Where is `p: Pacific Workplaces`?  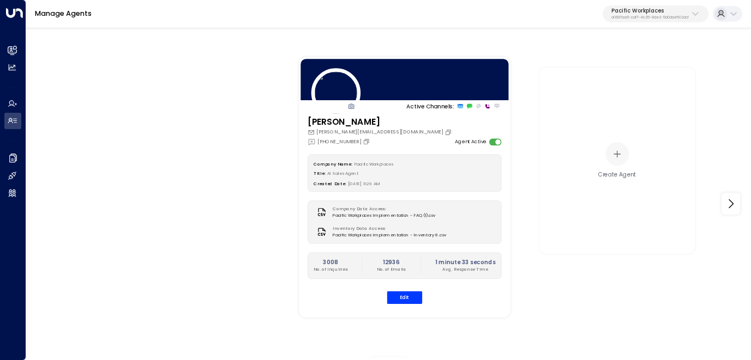
p: Pacific Workplaces is located at coordinates (650, 11).